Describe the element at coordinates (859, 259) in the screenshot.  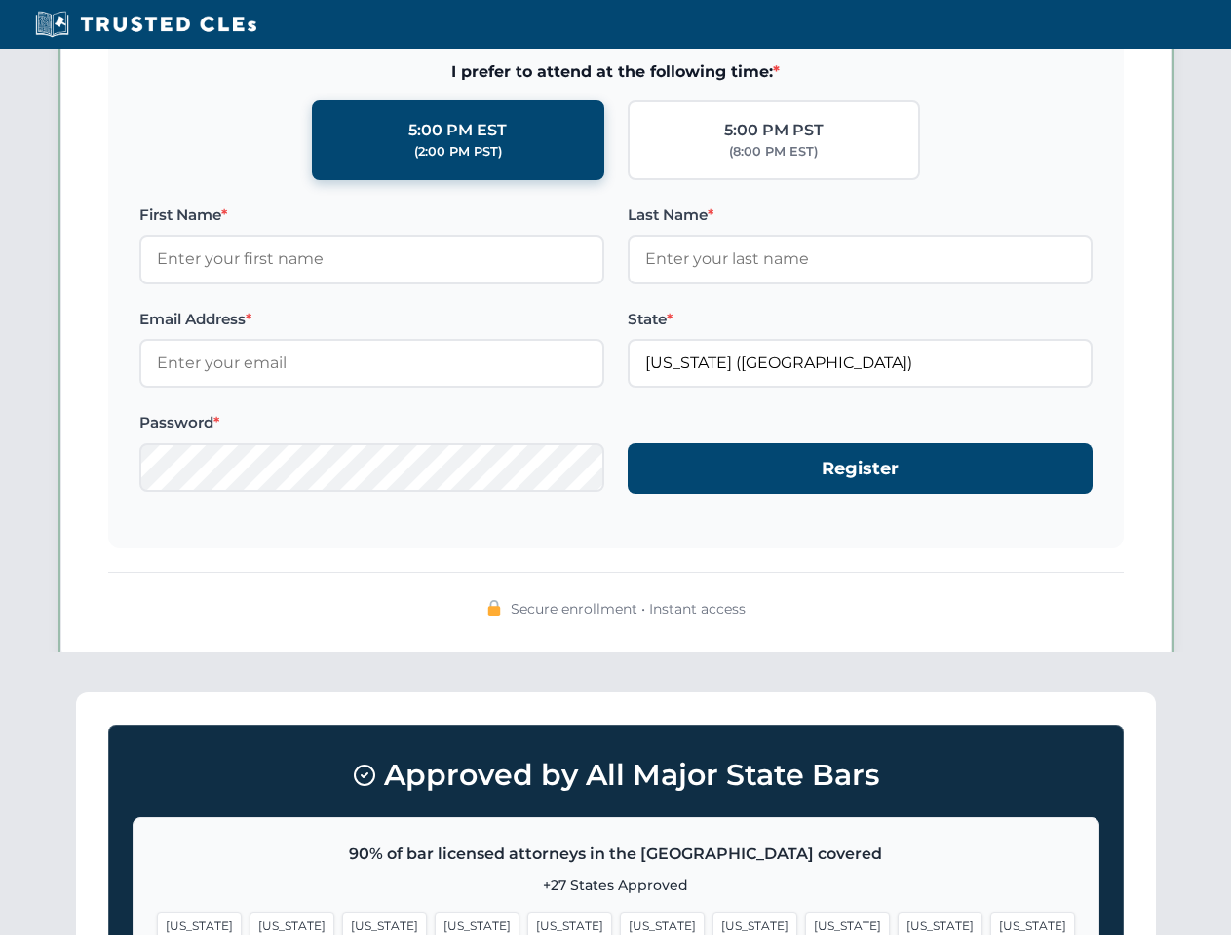
I see `input: Enter your last name` at that location.